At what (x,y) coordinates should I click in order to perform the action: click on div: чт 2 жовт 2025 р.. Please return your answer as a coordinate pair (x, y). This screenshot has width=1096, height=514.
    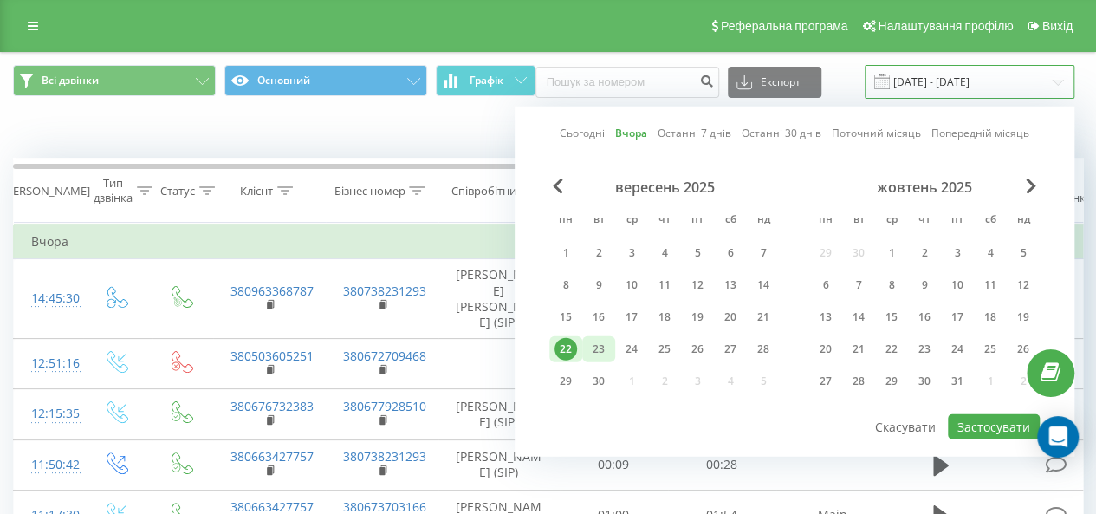
    Looking at the image, I should click on (925, 253).